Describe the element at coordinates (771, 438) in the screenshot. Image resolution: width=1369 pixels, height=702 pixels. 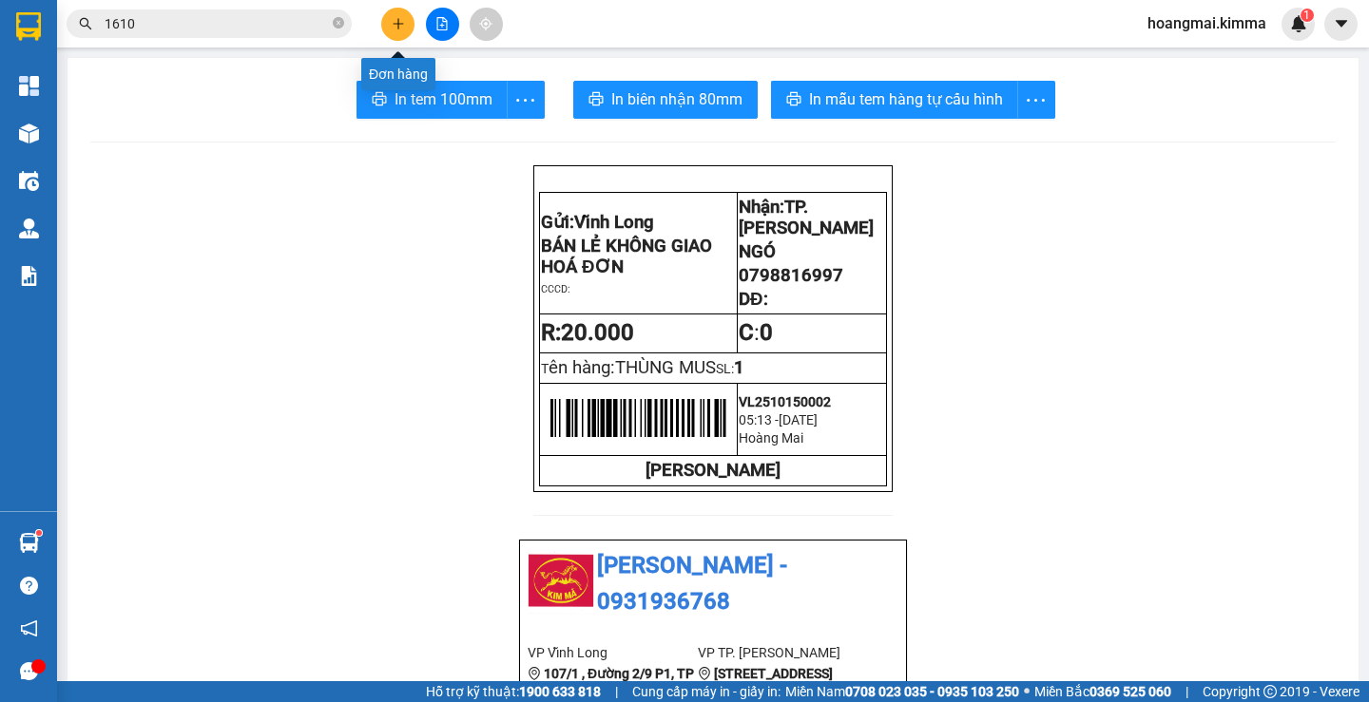
I see `span: Hoàng Mai` at that location.